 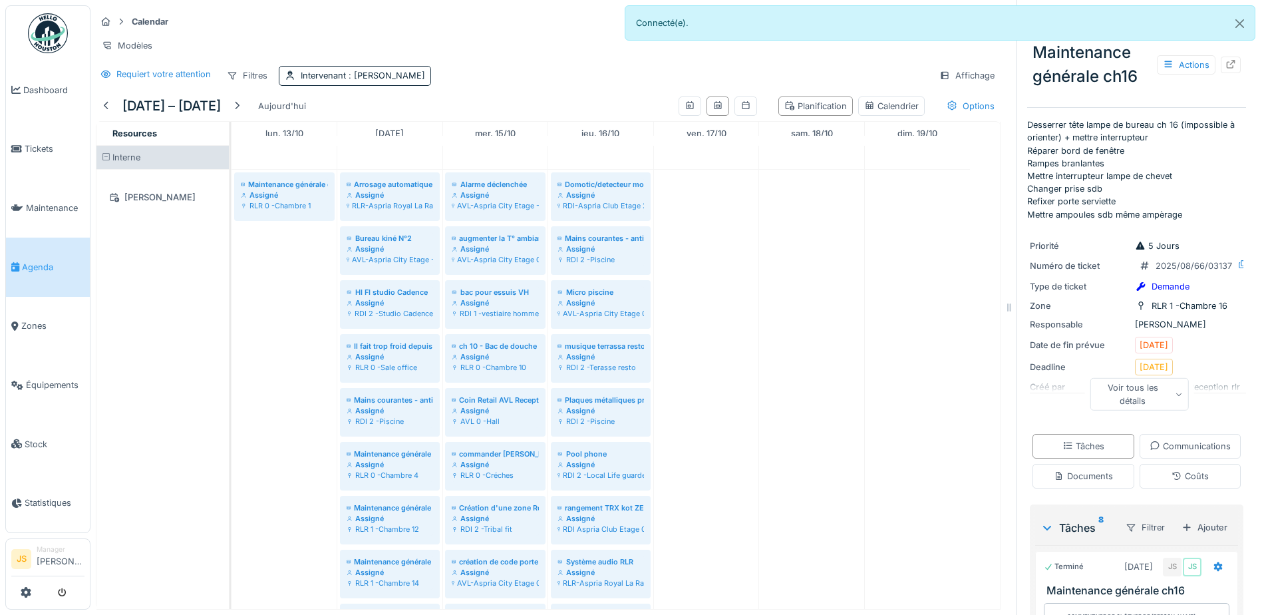 What do you see at coordinates (390, 206) in the screenshot?
I see `div: RLR-Aspria Royal La Rasante Etage 0` at bounding box center [390, 206].